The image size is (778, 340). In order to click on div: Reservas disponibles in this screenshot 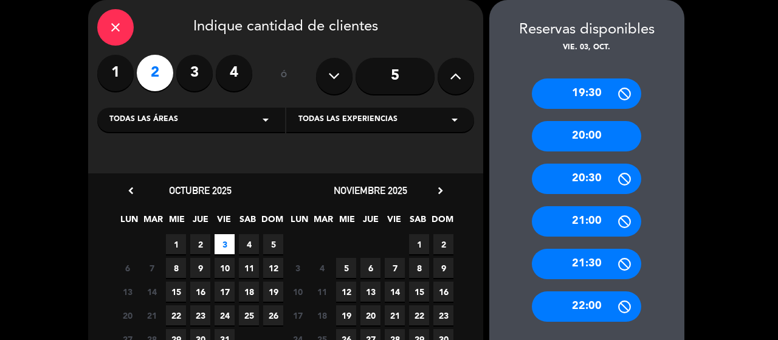, I will do `click(587, 30)`.